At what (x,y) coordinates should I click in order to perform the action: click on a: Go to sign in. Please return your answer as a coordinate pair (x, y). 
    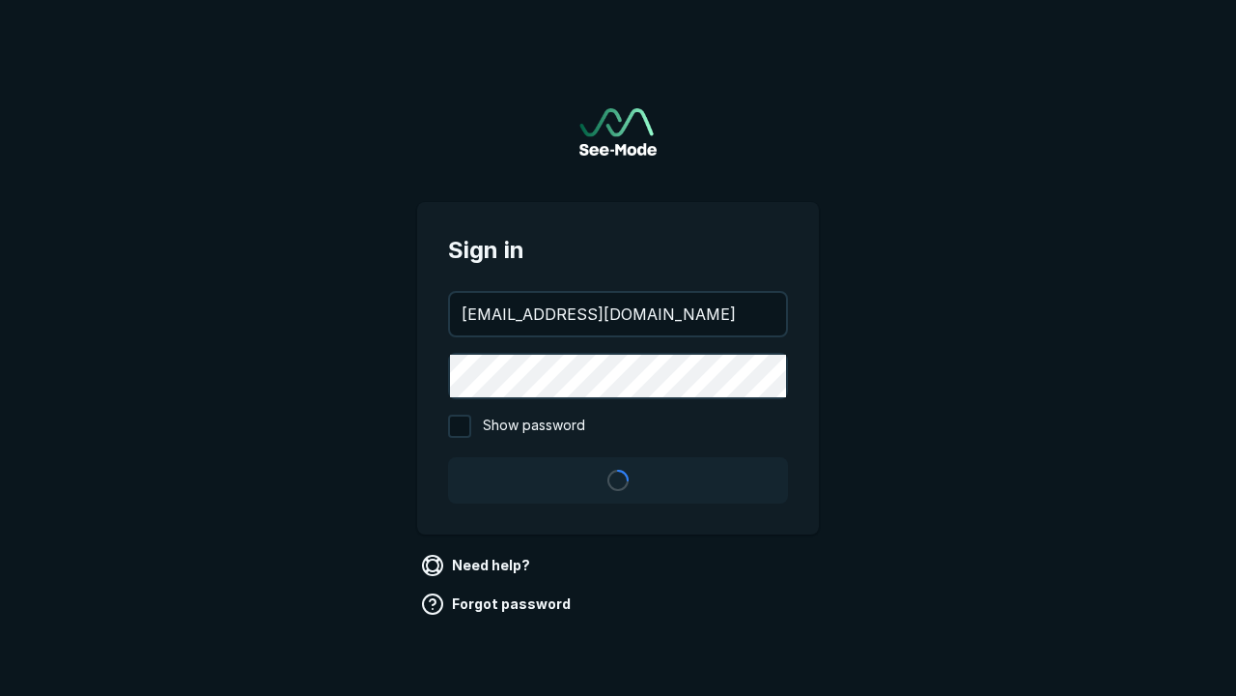
    Looking at the image, I should click on (618, 131).